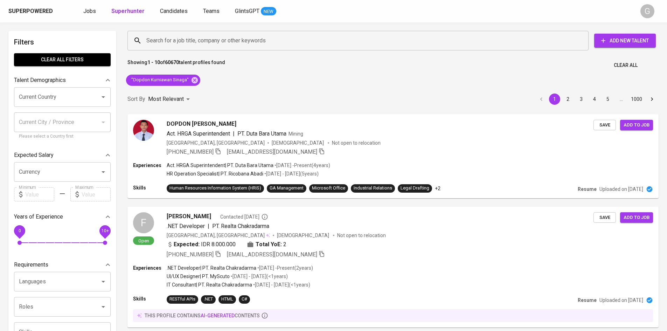  What do you see at coordinates (636, 125) in the screenshot?
I see `button: Add to job` at bounding box center [636, 125].